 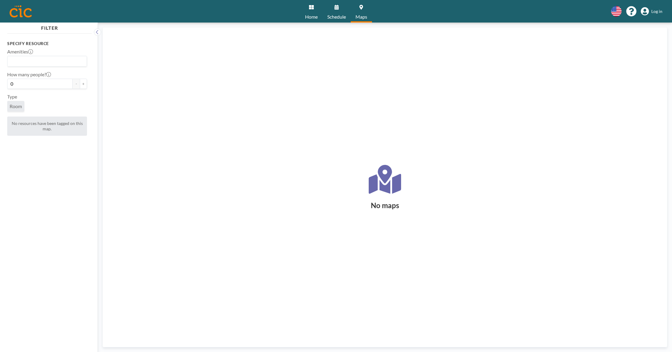 What do you see at coordinates (312, 17) in the screenshot?
I see `span: Home` at bounding box center [312, 17].